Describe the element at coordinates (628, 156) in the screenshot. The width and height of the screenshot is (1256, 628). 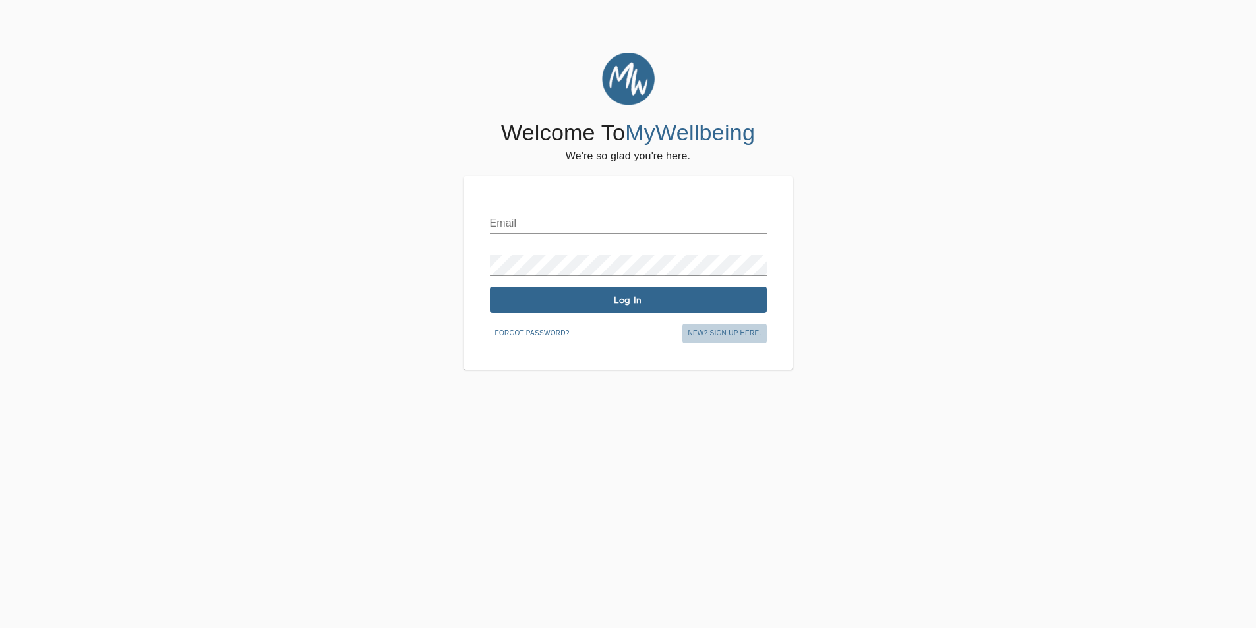
I see `h6: We're so glad you're here.` at that location.